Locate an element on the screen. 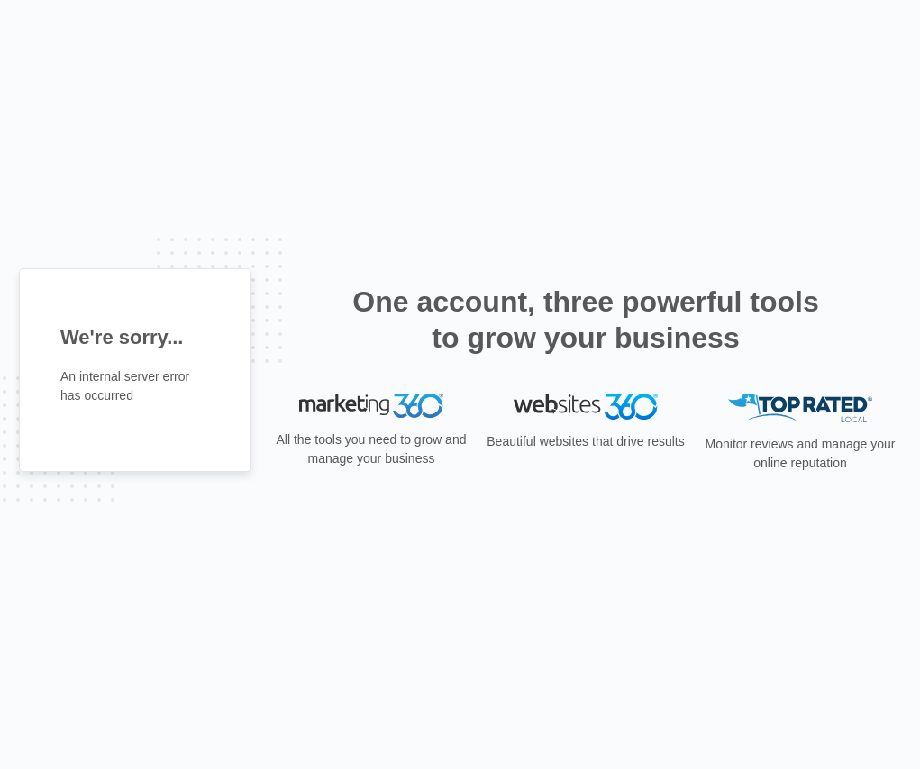 The width and height of the screenshot is (920, 769). img: Marketing 360 is located at coordinates (371, 406).